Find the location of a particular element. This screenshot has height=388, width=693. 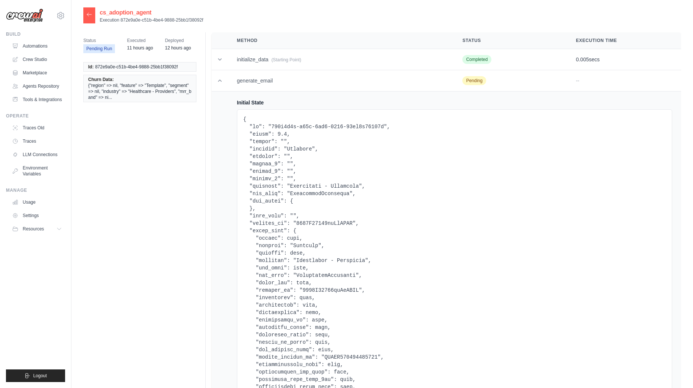

span: Resources is located at coordinates (33, 229).